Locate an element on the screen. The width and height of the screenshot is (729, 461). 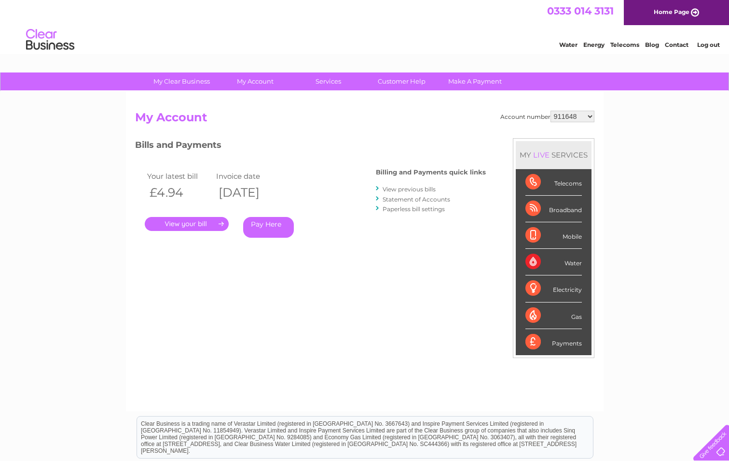
a: Telecoms is located at coordinates (625, 44).